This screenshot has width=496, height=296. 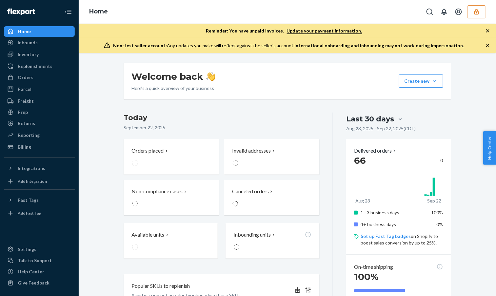 What do you see at coordinates (28, 54) in the screenshot?
I see `div: Inventory` at bounding box center [28, 54].